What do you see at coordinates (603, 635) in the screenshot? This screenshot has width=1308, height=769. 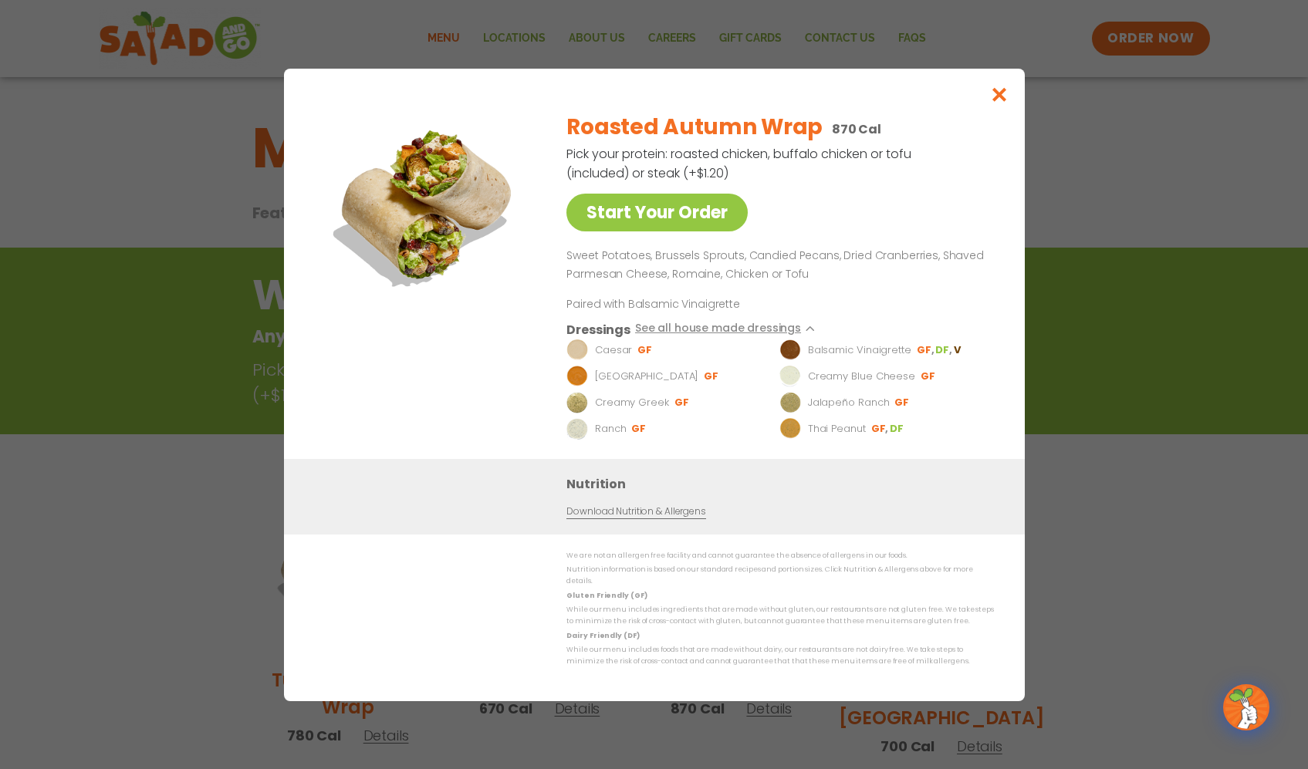 I see `strong: Dairy Friendly (DF)` at bounding box center [603, 635].